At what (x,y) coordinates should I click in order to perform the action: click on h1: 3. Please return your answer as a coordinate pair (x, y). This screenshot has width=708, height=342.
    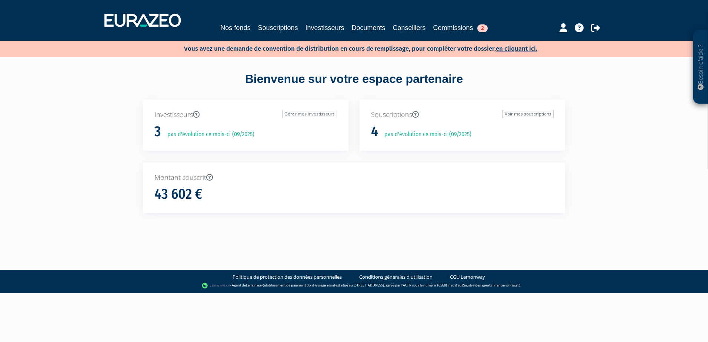
    Looking at the image, I should click on (158, 132).